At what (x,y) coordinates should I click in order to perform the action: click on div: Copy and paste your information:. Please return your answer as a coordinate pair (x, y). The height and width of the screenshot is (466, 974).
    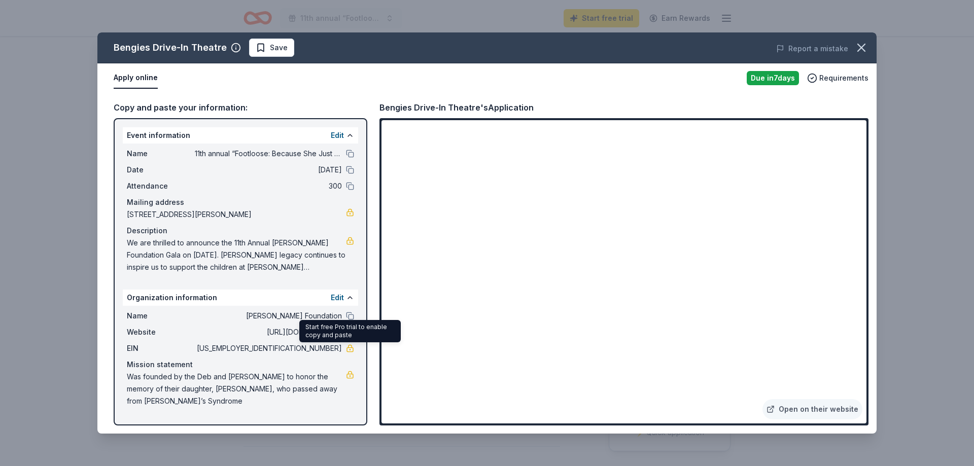
    Looking at the image, I should click on (240, 108).